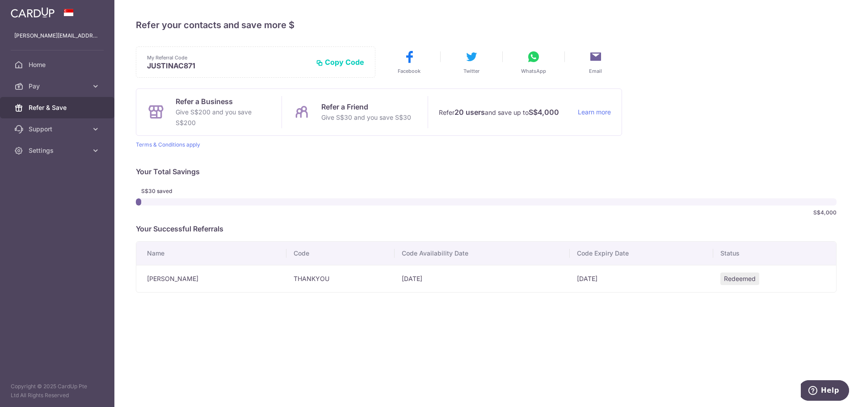  Describe the element at coordinates (58, 129) in the screenshot. I see `span: Support` at that location.